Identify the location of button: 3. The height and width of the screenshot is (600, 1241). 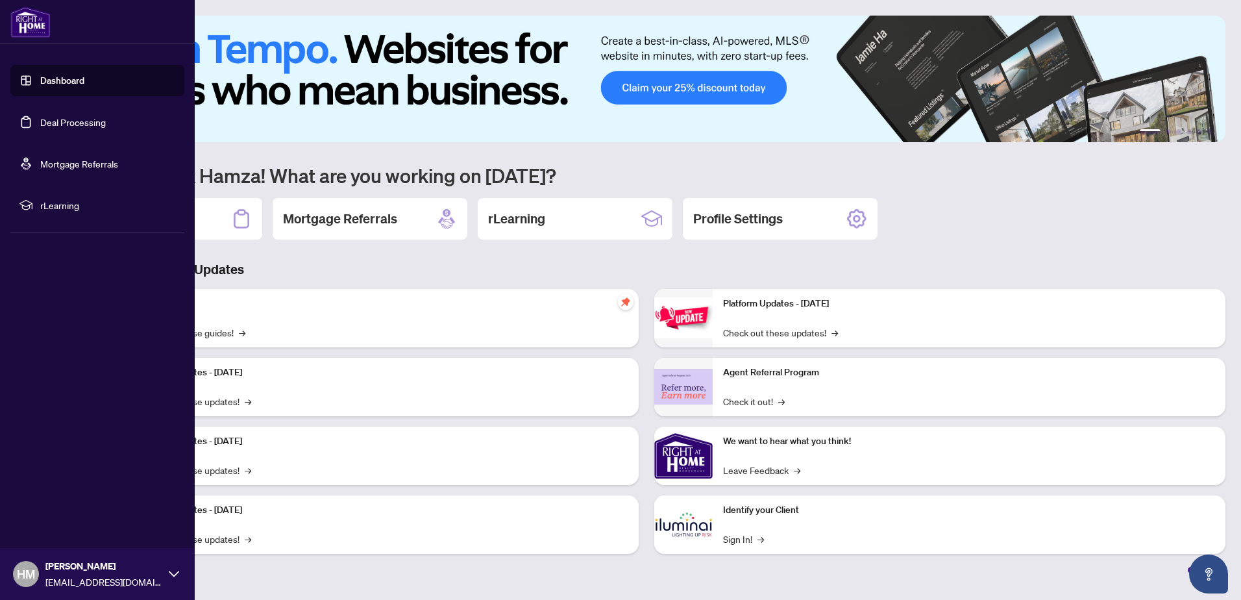
(1179, 132).